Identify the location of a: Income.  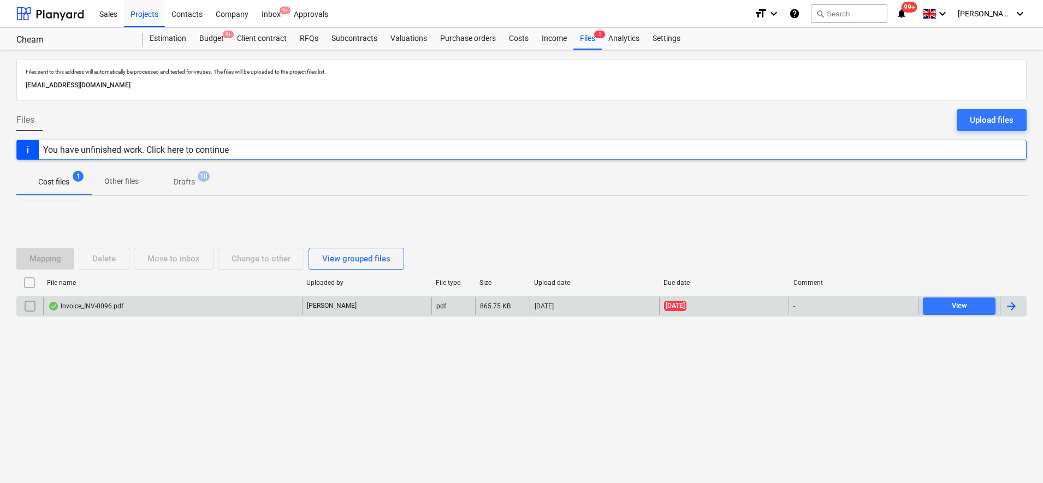
(554, 39).